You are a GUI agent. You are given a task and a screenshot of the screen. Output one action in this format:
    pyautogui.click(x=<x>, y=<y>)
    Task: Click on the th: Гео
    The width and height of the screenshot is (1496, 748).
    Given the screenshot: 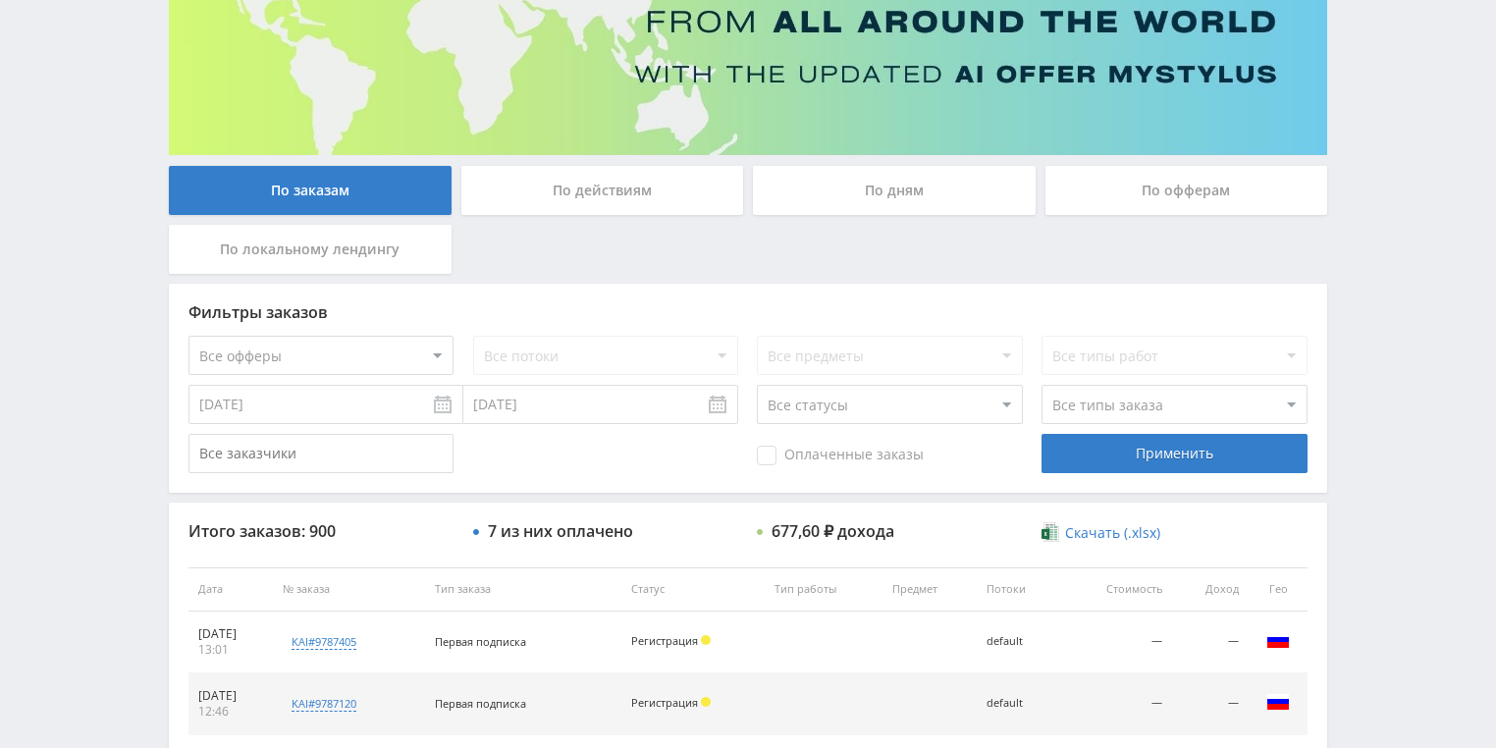 What is the action you would take?
    pyautogui.click(x=1278, y=589)
    